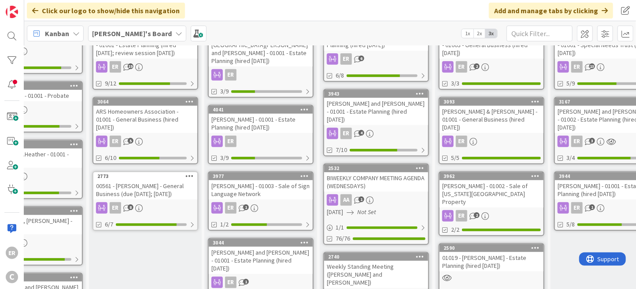 The image size is (636, 289). Describe the element at coordinates (493, 102) in the screenshot. I see `div: 3093` at that location.